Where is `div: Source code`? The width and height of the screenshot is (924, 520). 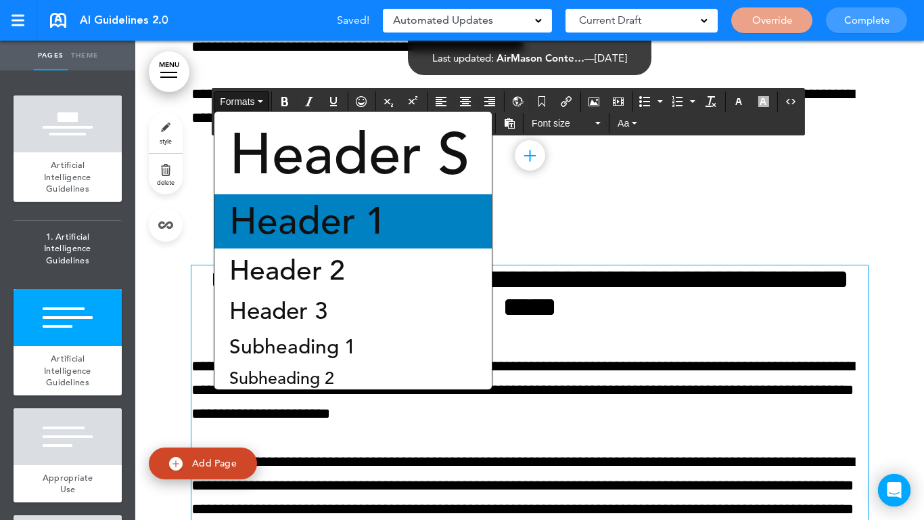 div: Source code is located at coordinates (791, 102).